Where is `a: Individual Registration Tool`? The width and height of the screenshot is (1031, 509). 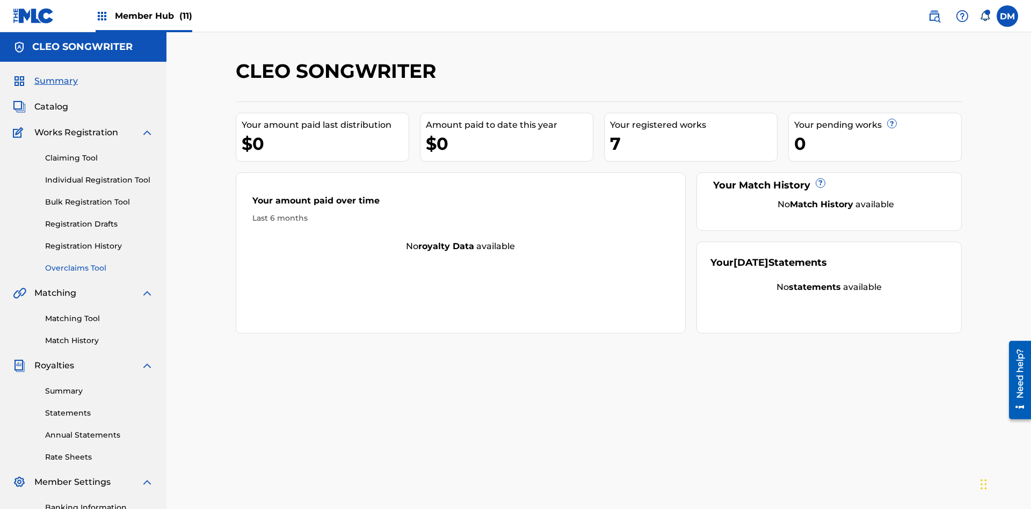
a: Individual Registration Tool is located at coordinates (99, 180).